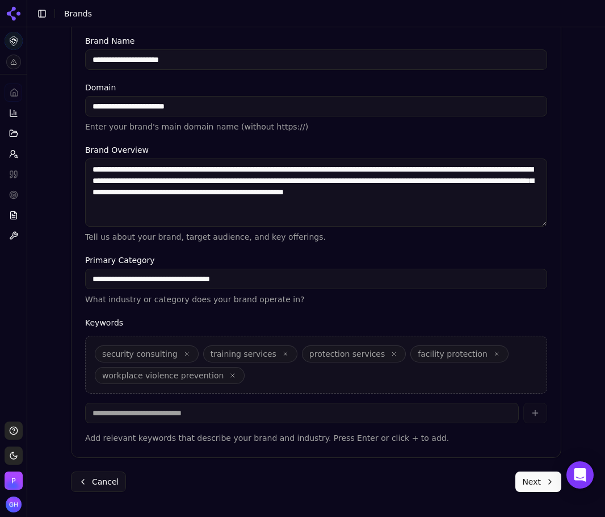 The width and height of the screenshot is (605, 517). What do you see at coordinates (78, 14) in the screenshot?
I see `span: Brands` at bounding box center [78, 14].